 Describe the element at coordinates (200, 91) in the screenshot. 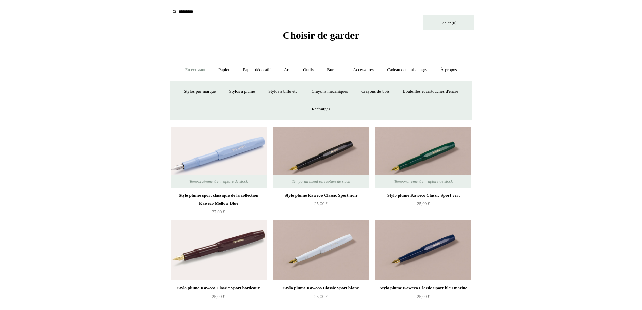

I see `font: Stylos par marque` at that location.